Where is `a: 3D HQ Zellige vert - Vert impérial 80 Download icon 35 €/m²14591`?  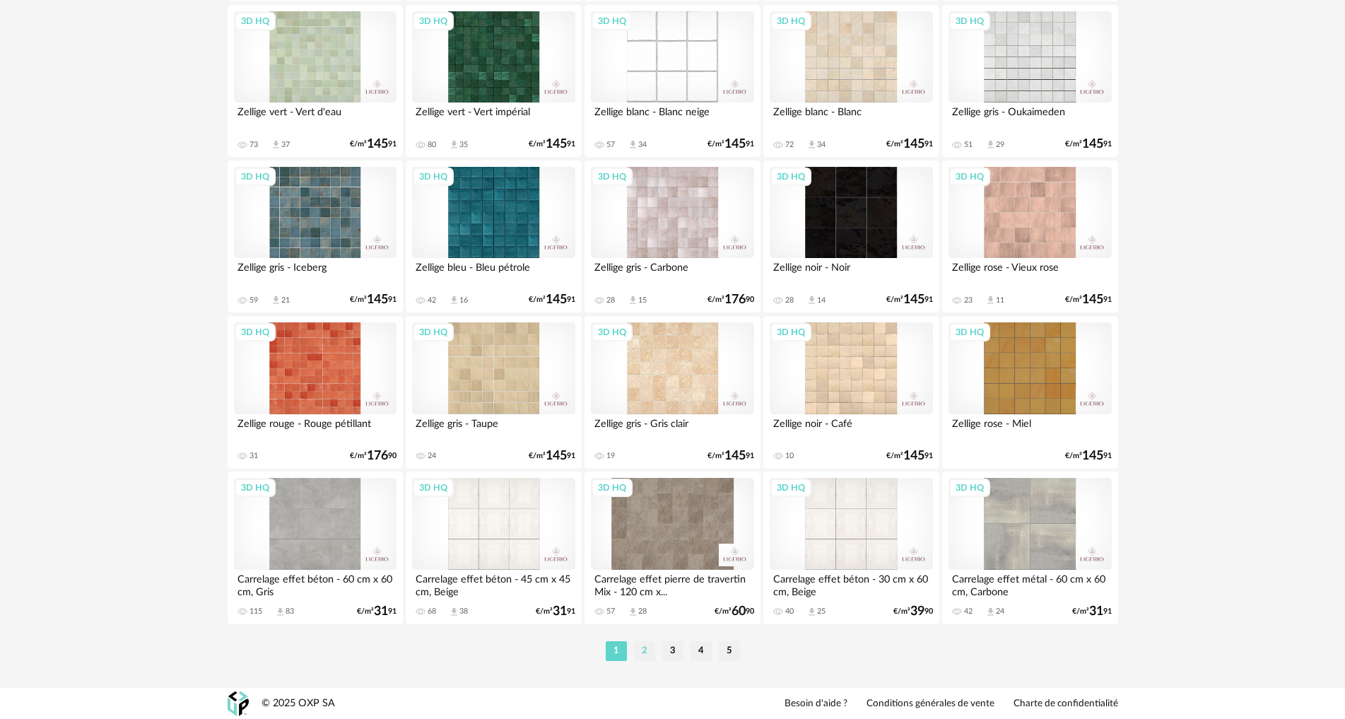
a: 3D HQ Zellige vert - Vert impérial 80 Download icon 35 €/m²14591 is located at coordinates (493, 81).